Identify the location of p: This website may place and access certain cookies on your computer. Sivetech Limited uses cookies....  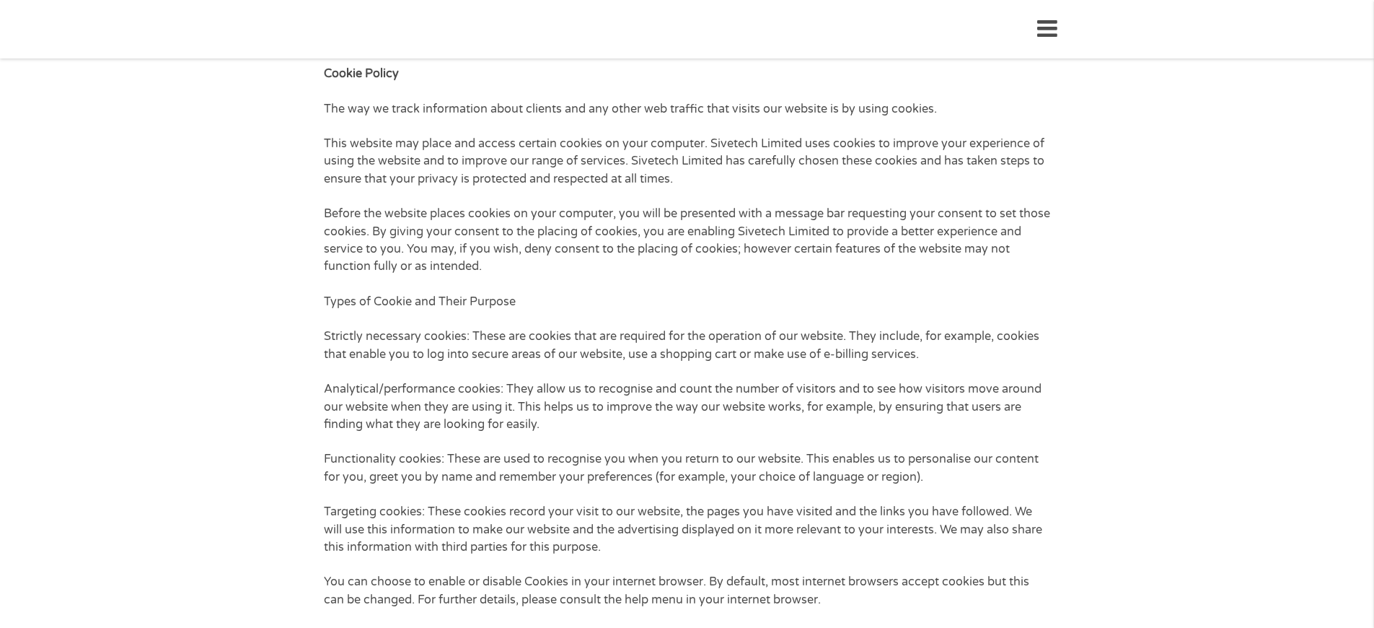
(688, 161).